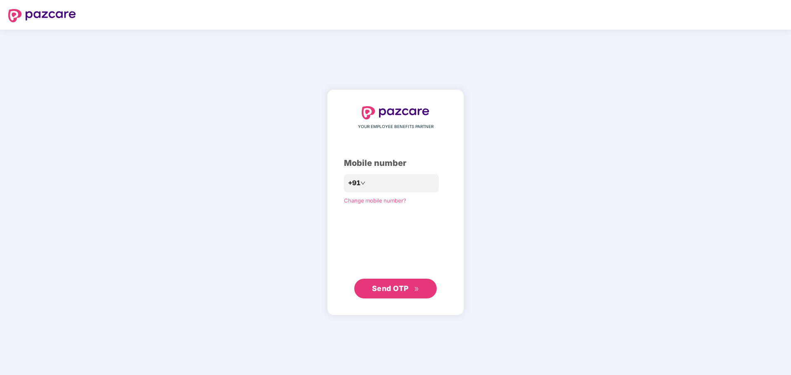 The image size is (791, 375). What do you see at coordinates (354, 183) in the screenshot?
I see `span: +91` at bounding box center [354, 183].